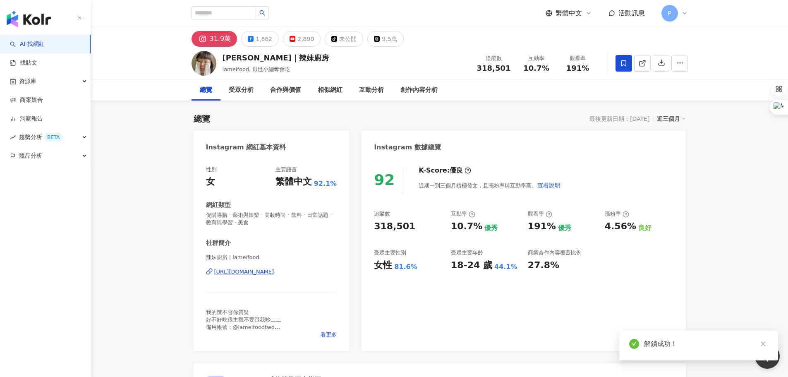 The height and width of the screenshot is (377, 788). Describe the element at coordinates (24, 63) in the screenshot. I see `a: 找貼文` at that location.